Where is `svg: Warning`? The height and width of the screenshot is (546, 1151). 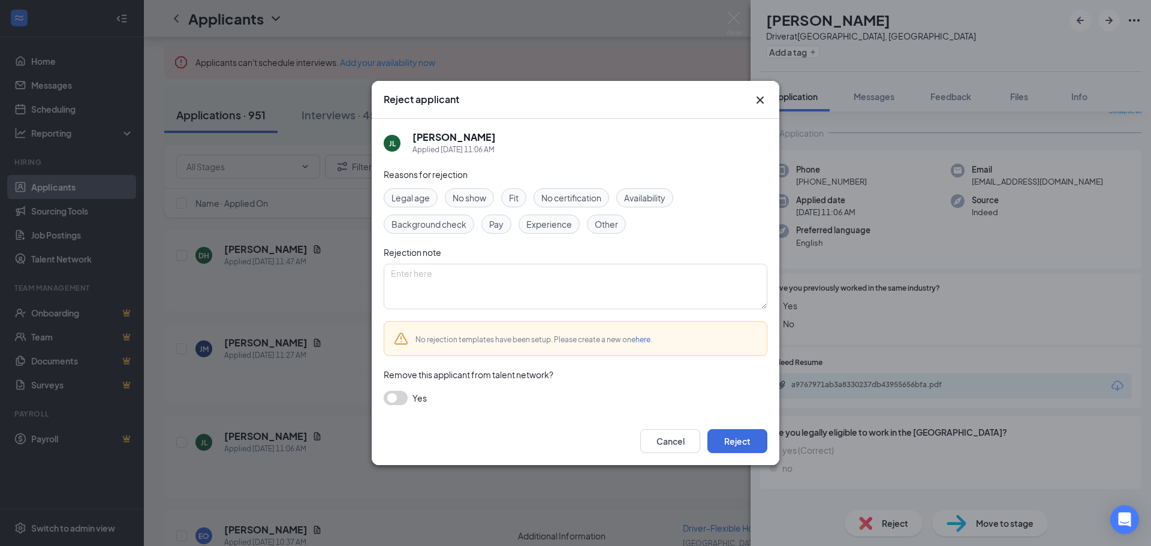 svg: Warning is located at coordinates (401, 339).